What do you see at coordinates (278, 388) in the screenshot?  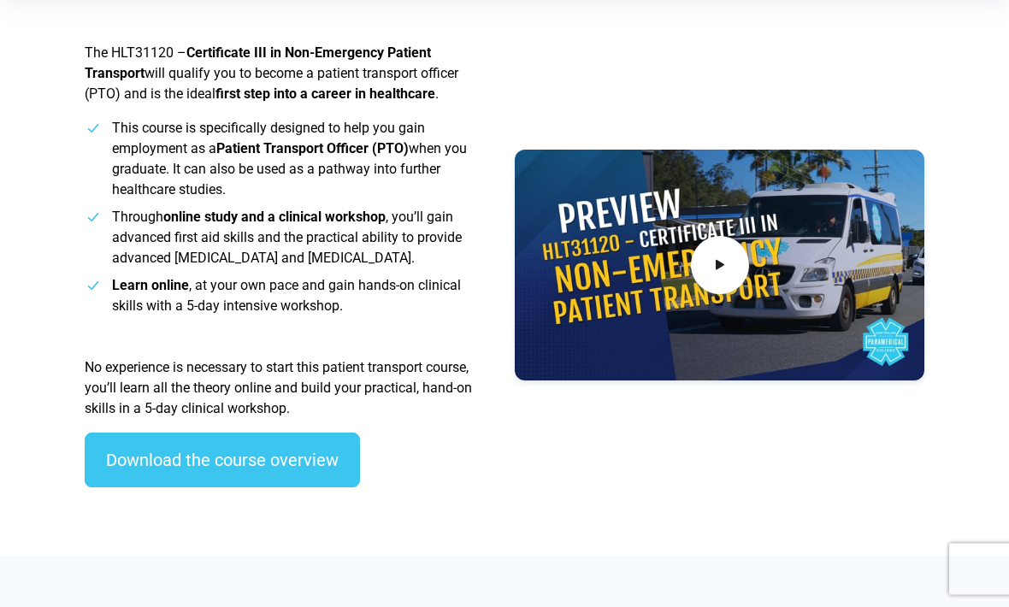 I see `span: No experience is necessary to start this patient transport course, you’ll learn all the theory on...` at bounding box center [278, 388].